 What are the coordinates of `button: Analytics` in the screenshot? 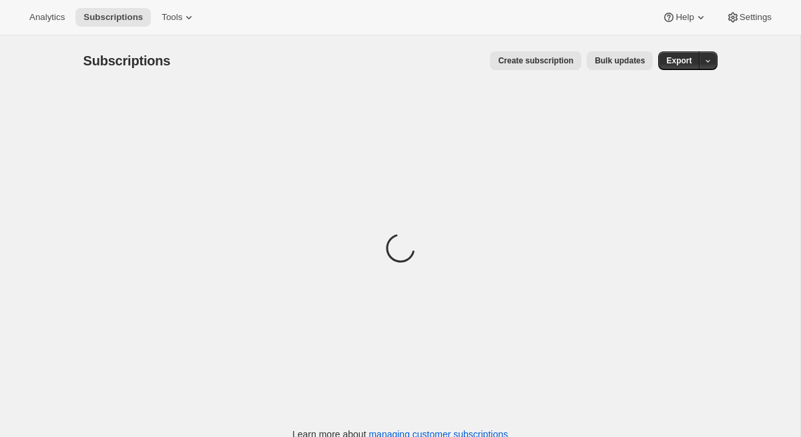 It's located at (47, 17).